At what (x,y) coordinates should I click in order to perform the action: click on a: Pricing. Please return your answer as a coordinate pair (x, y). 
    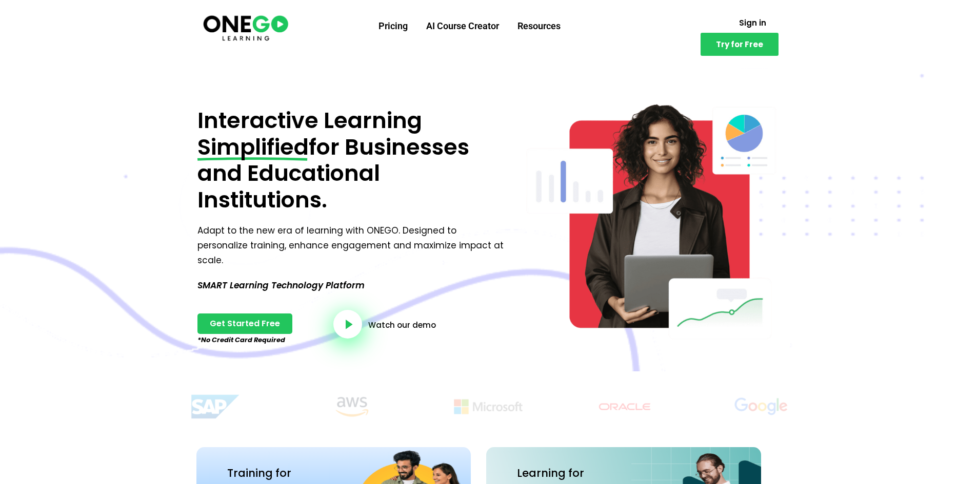
    Looking at the image, I should click on (393, 26).